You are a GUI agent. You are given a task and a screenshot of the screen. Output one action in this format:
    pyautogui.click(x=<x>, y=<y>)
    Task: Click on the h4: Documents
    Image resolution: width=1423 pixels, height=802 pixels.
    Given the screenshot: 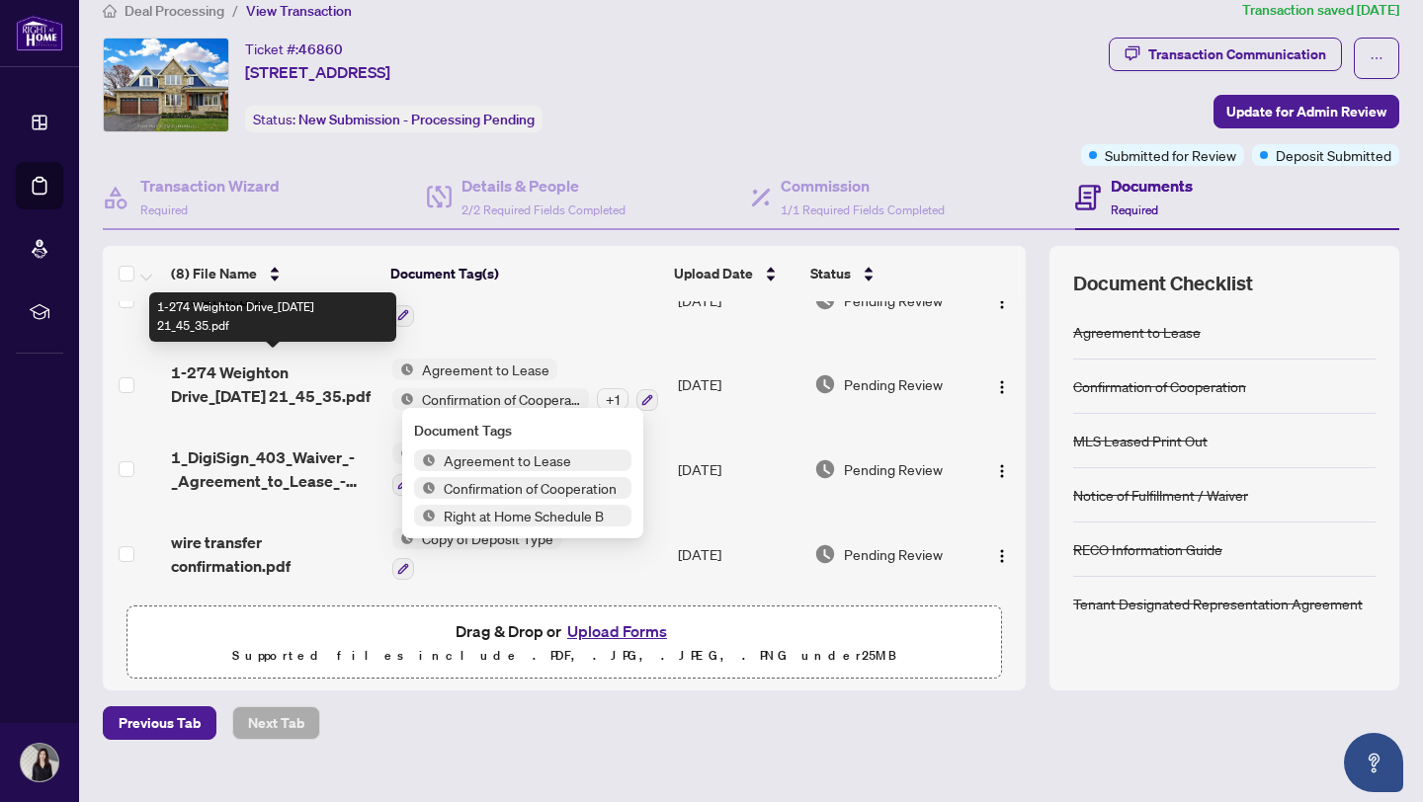 What is the action you would take?
    pyautogui.click(x=1151, y=186)
    